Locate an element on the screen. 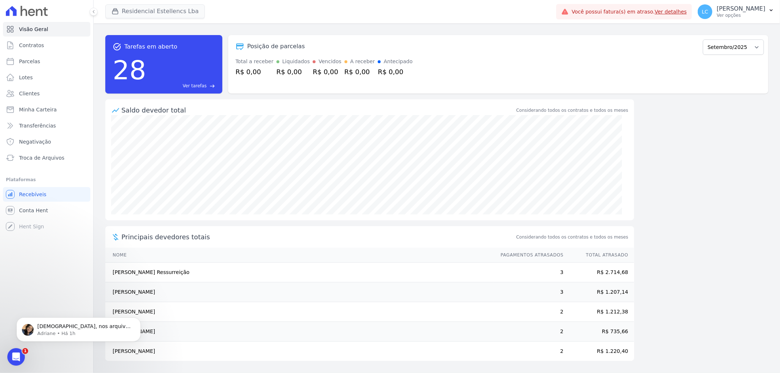 This screenshot has width=780, height=373. a: Lotes is located at coordinates (46, 78).